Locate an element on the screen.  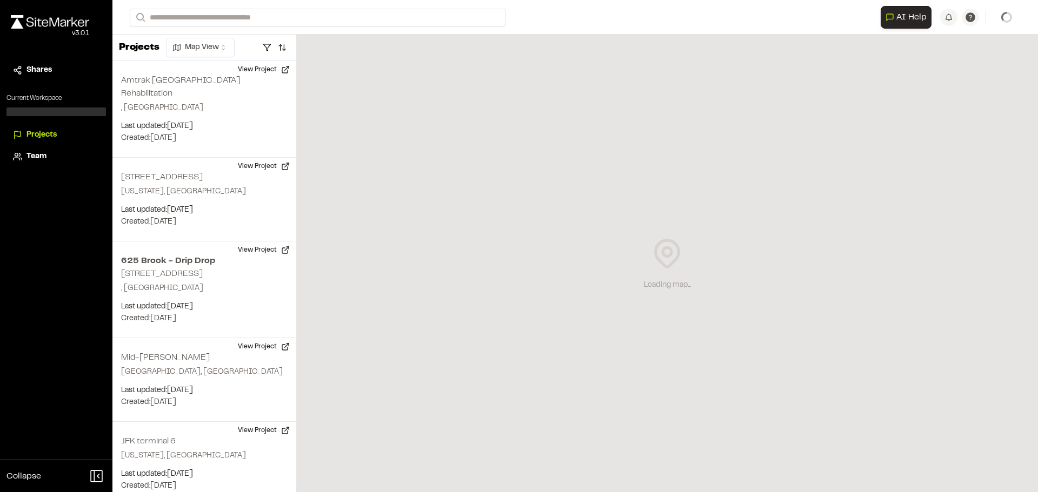
h2: JFK terminal 6 is located at coordinates (148, 442).